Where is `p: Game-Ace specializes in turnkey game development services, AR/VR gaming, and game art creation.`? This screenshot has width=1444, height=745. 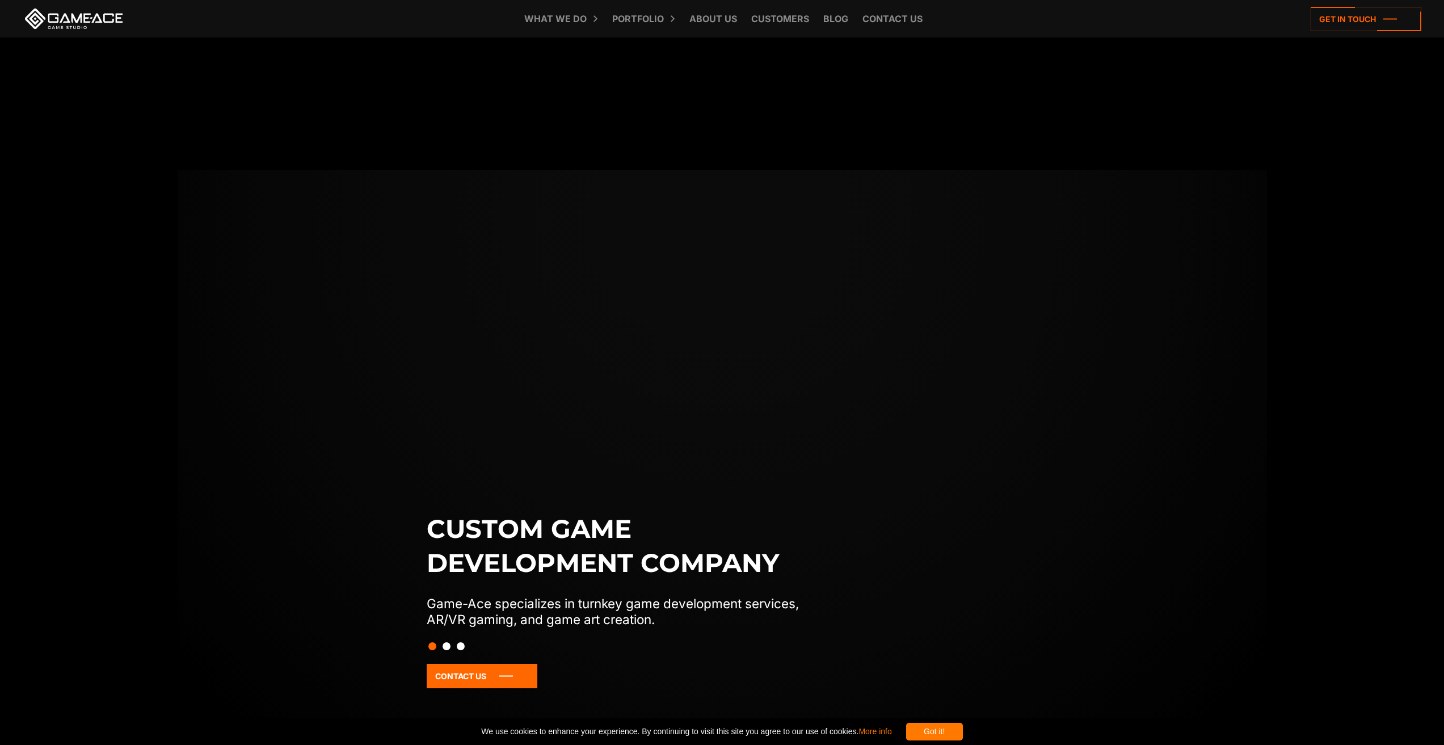
p: Game-Ace specializes in turnkey game development services, AR/VR gaming, and game art creation. is located at coordinates (625, 612).